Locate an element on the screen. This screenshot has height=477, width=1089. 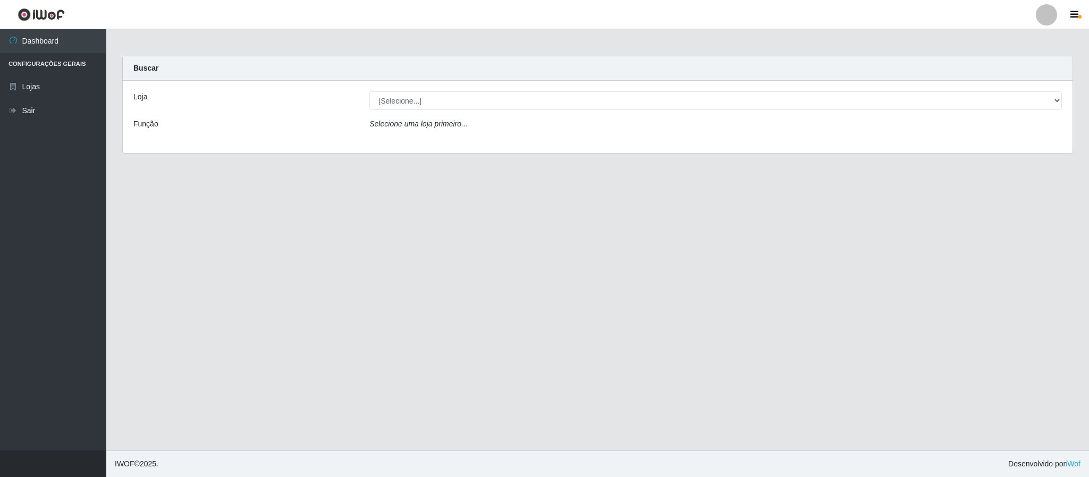
strong: Buscar is located at coordinates (146, 68).